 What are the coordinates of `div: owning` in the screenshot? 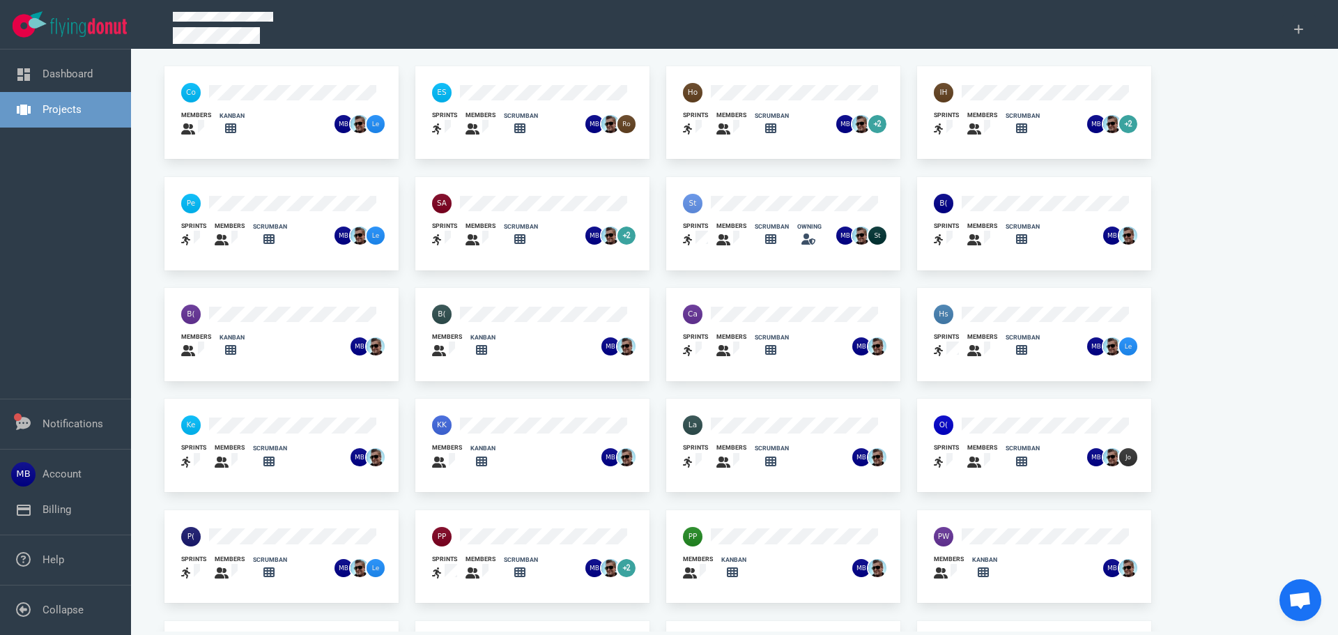 It's located at (809, 226).